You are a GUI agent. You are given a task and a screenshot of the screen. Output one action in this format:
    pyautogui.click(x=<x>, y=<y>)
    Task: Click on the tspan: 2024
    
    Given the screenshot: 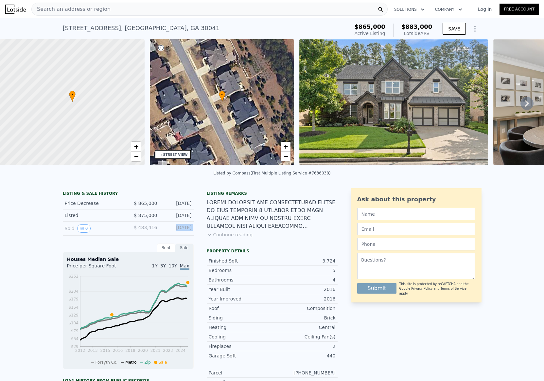 What is the action you would take?
    pyautogui.click(x=180, y=350)
    